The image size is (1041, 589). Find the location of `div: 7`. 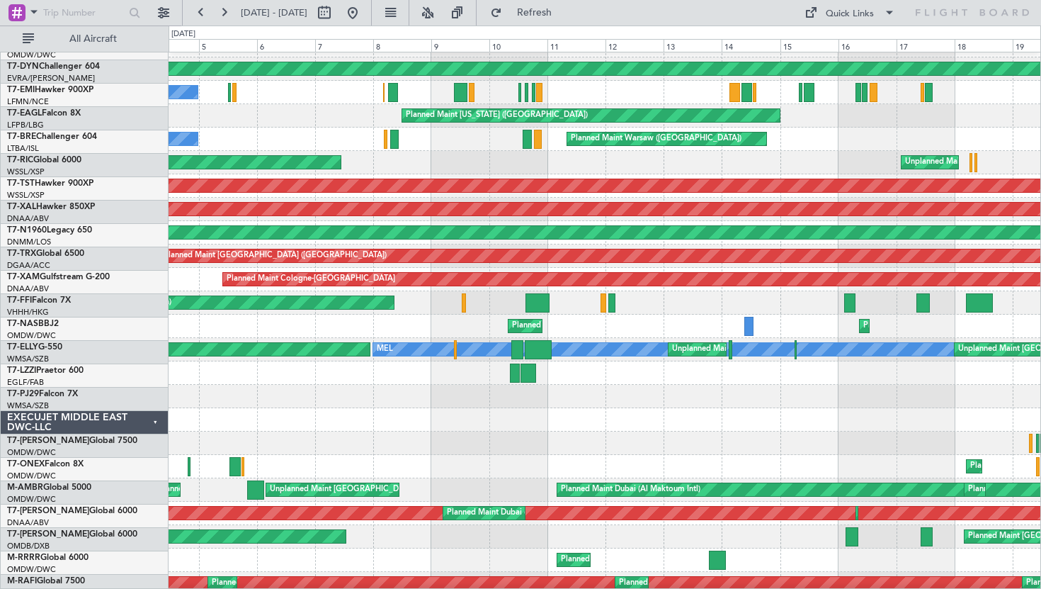

div: 7 is located at coordinates (344, 45).